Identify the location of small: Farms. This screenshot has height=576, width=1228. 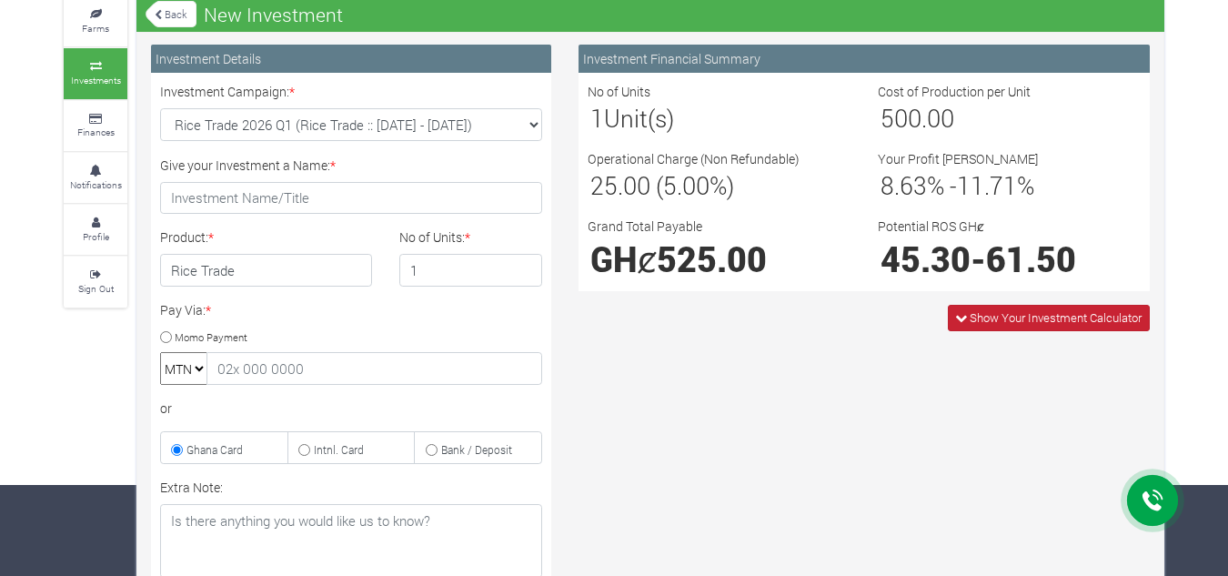
(96, 28).